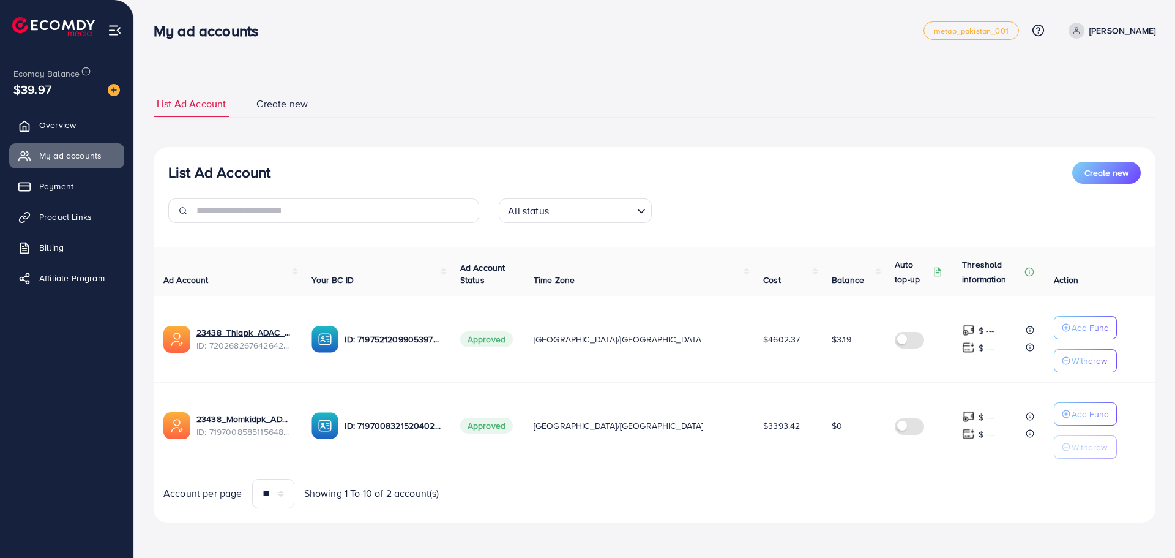 This screenshot has height=558, width=1175. I want to click on a: 23438_Thiapk_ADAC_1677011044986, so click(244, 332).